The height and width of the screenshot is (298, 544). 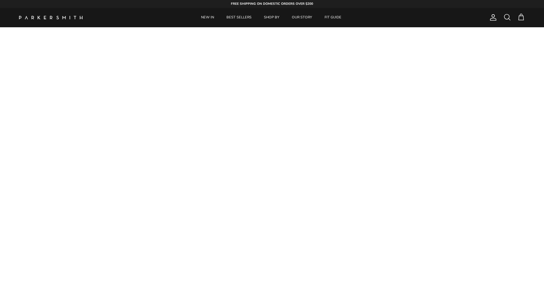 What do you see at coordinates (492, 17) in the screenshot?
I see `a: Account` at bounding box center [492, 17].